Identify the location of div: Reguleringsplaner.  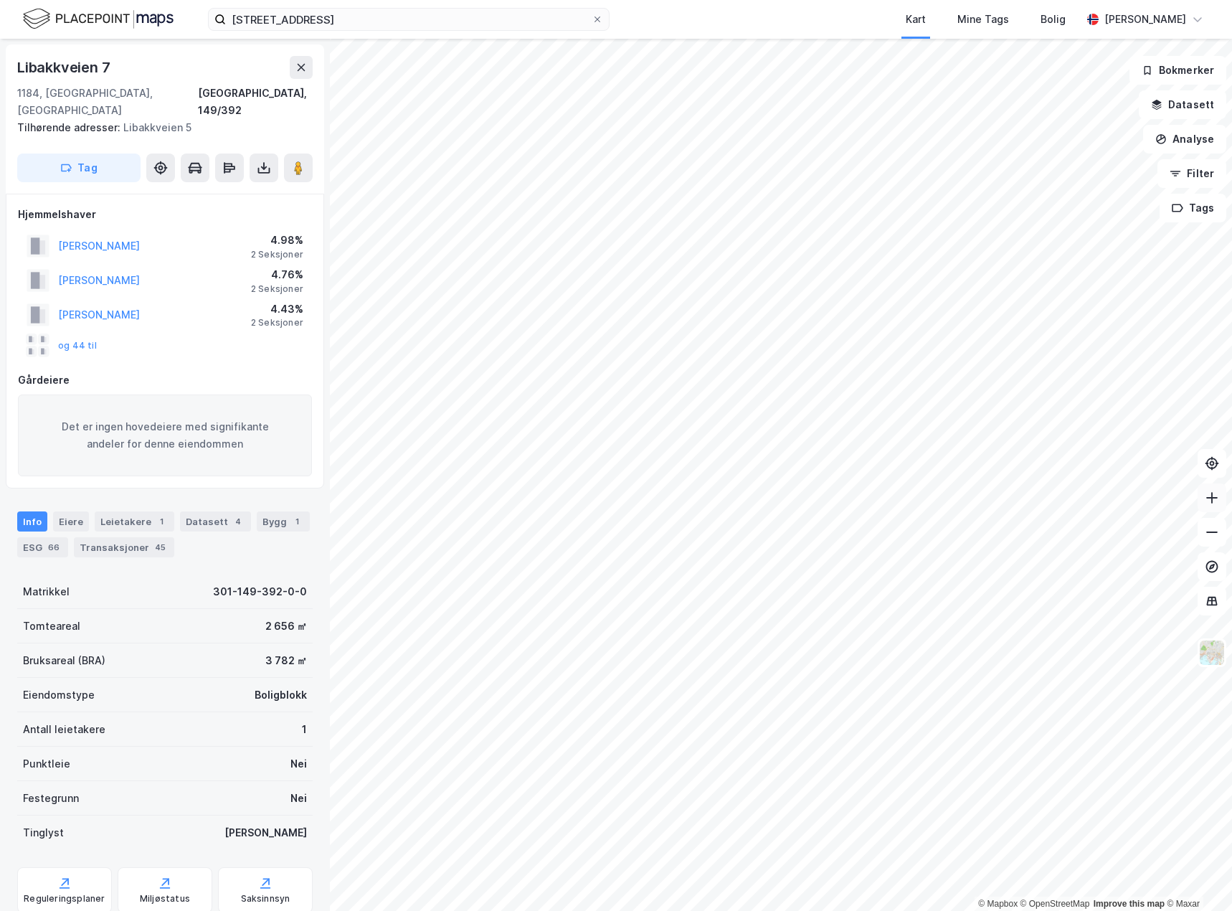
(64, 899).